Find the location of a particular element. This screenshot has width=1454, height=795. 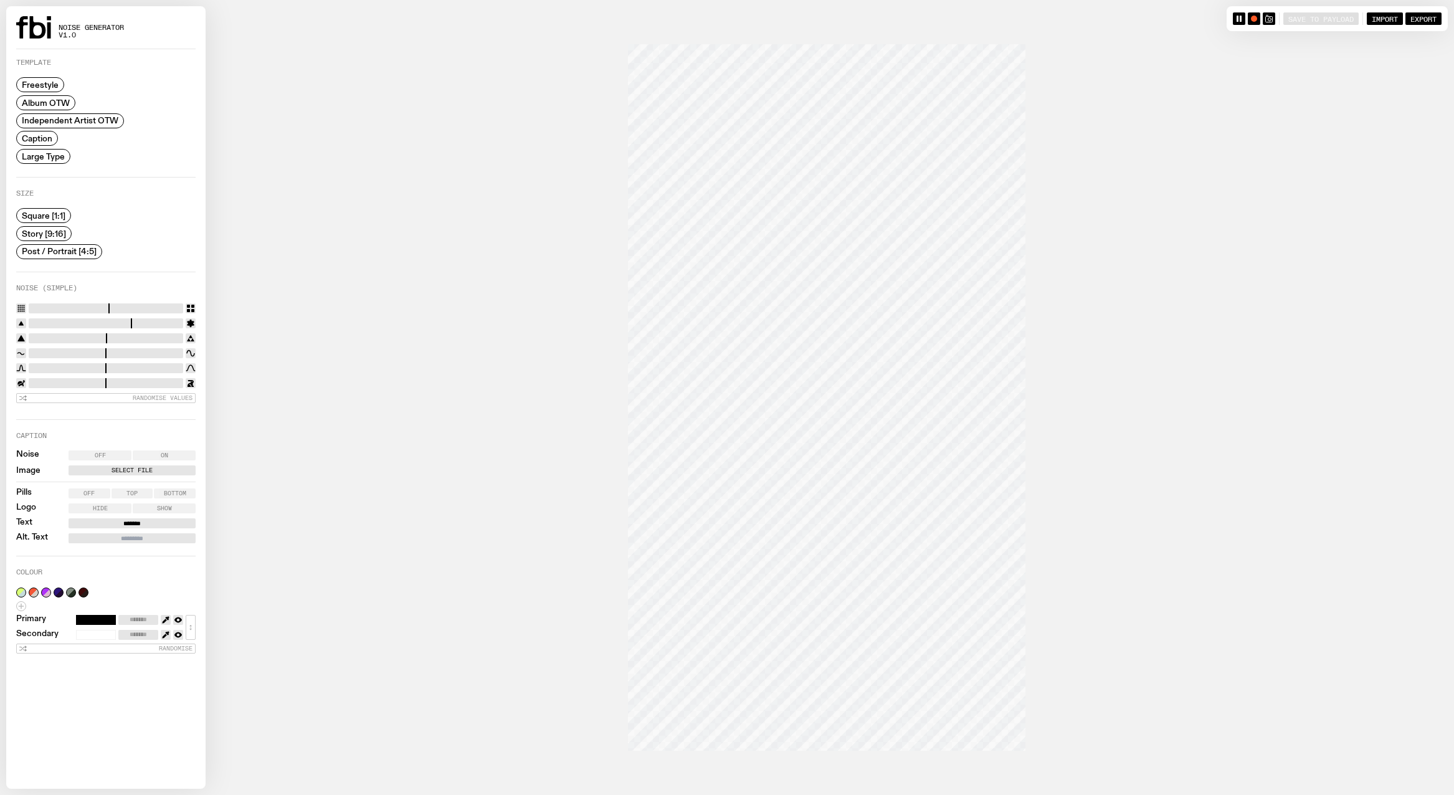

label: Noise (Simple) is located at coordinates (47, 288).